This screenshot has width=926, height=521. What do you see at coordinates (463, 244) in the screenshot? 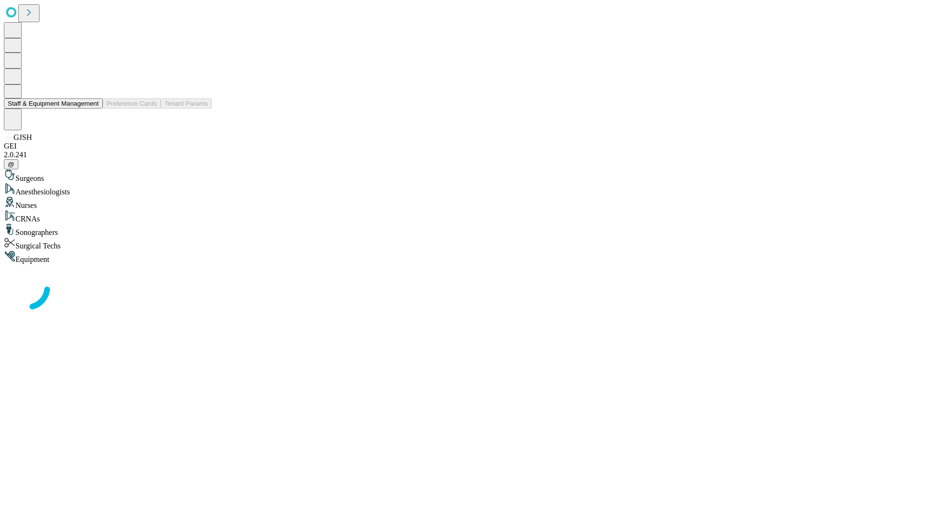
I see `div: Surgical Techs` at bounding box center [463, 244].